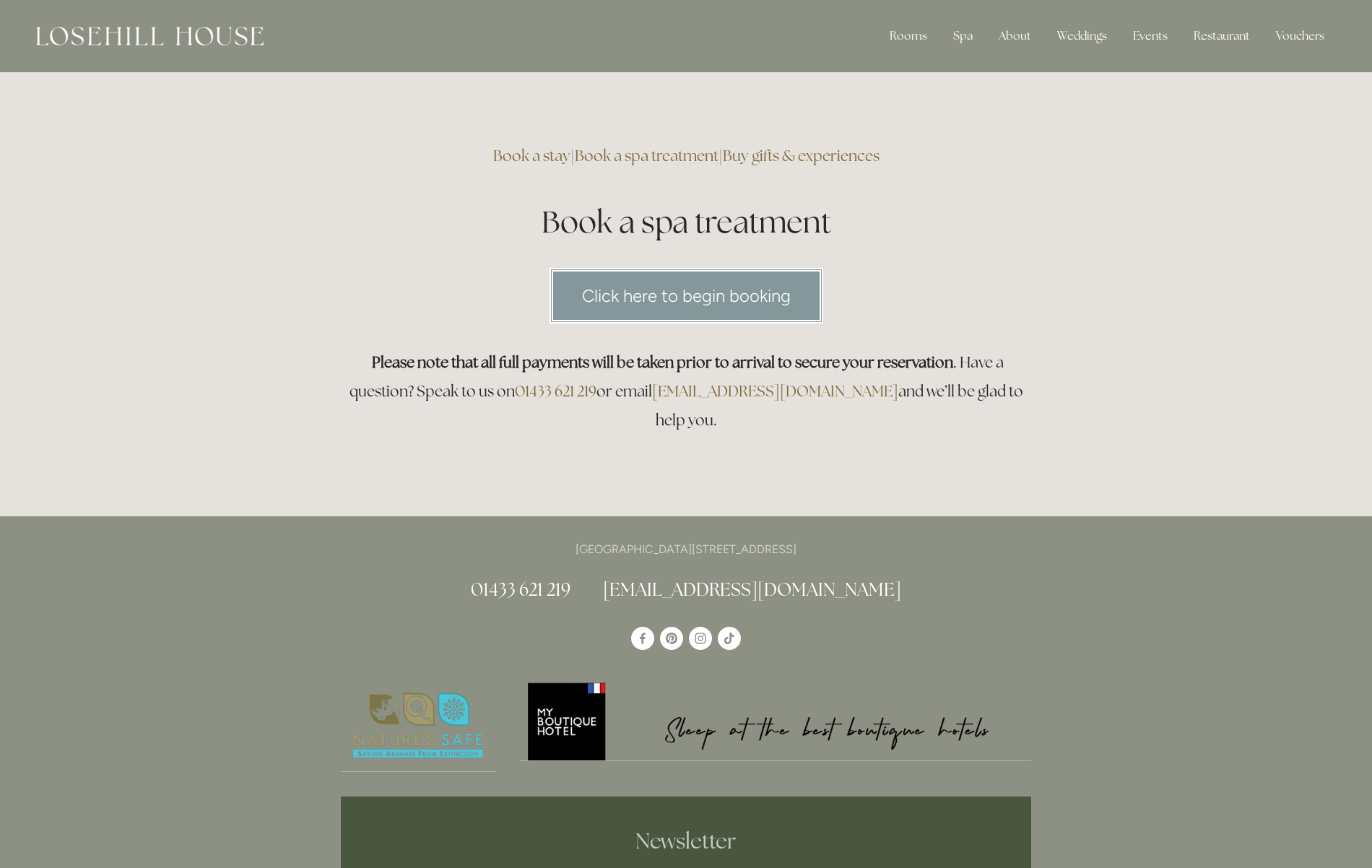  Describe the element at coordinates (686, 842) in the screenshot. I see `h2: Newsletter` at that location.